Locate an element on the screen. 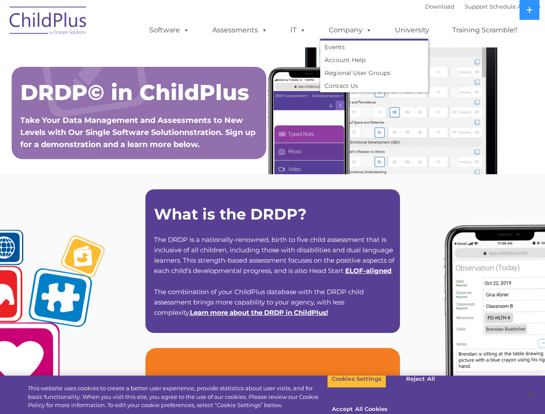 The height and width of the screenshot is (414, 545). div: This website uses cookies to create a better user experience, provide statistics about user visit... is located at coordinates (177, 397).